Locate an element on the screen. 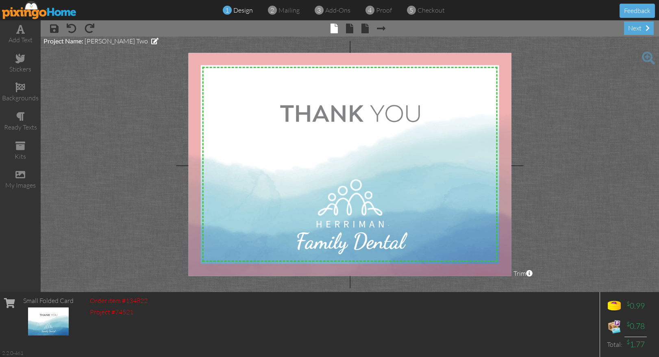  button: Feedback is located at coordinates (637, 11).